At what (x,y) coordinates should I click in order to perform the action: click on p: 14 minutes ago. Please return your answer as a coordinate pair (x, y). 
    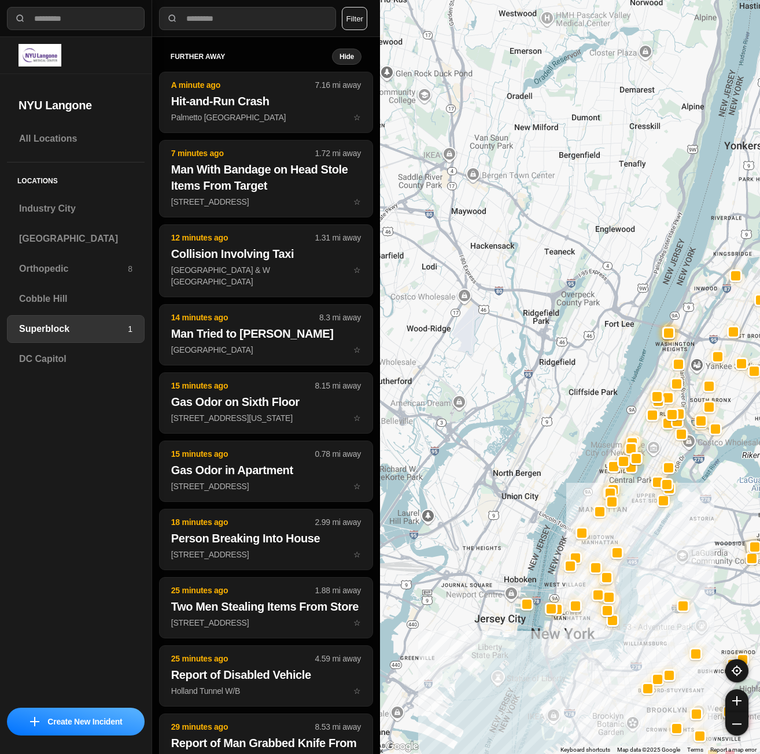
    Looking at the image, I should click on (245, 317).